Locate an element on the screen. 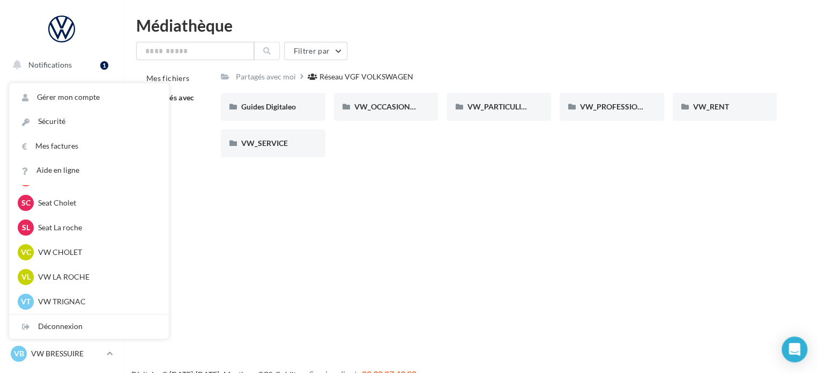 The width and height of the screenshot is (818, 373). div: Partagés avec moi is located at coordinates (266, 77).